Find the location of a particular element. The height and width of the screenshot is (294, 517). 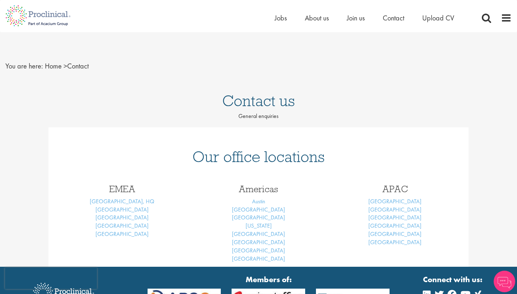

h1: Our office locations is located at coordinates (258, 157).